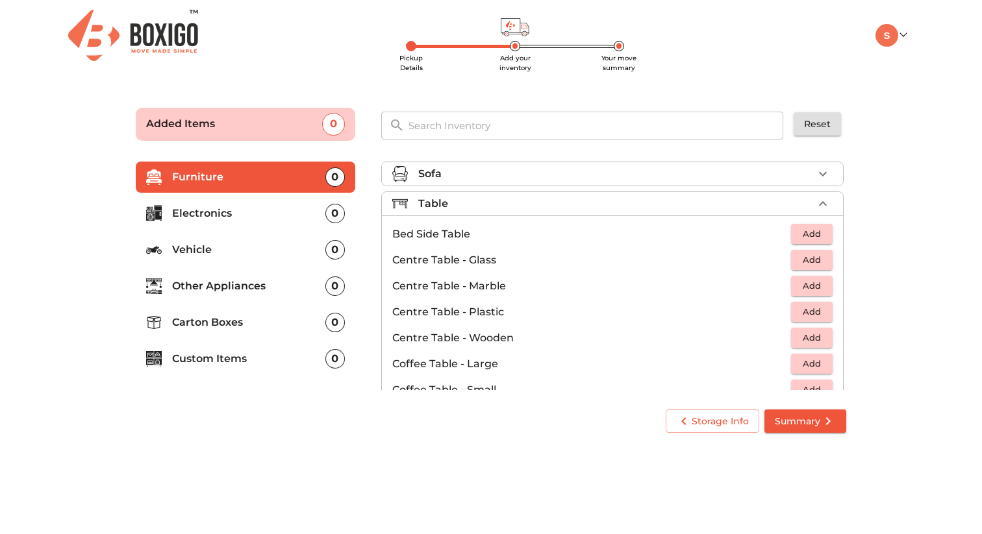  What do you see at coordinates (592, 234) in the screenshot?
I see `p: Bed Side Table` at bounding box center [592, 234].